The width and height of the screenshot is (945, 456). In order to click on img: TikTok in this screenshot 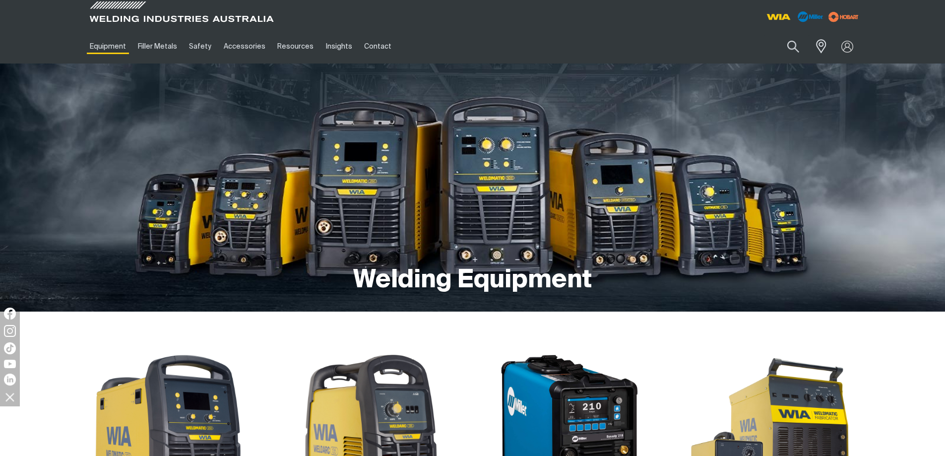, I will do `click(10, 348)`.